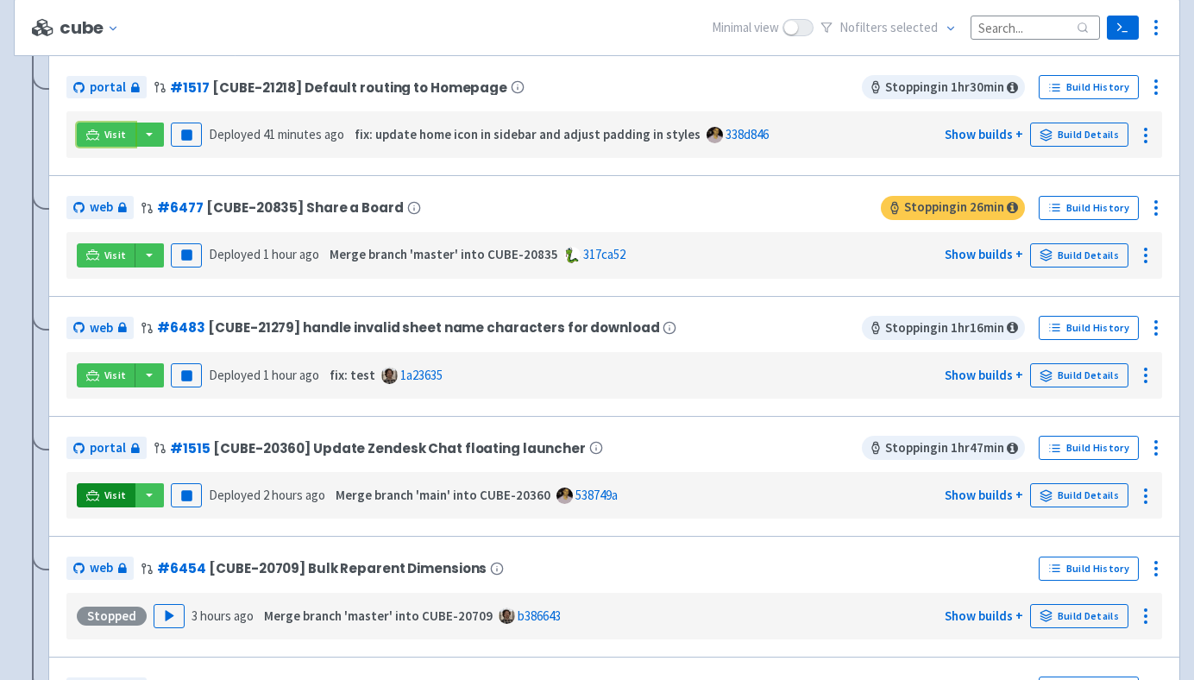 Image resolution: width=1194 pixels, height=680 pixels. What do you see at coordinates (745, 28) in the screenshot?
I see `span: Minimal view` at bounding box center [745, 28].